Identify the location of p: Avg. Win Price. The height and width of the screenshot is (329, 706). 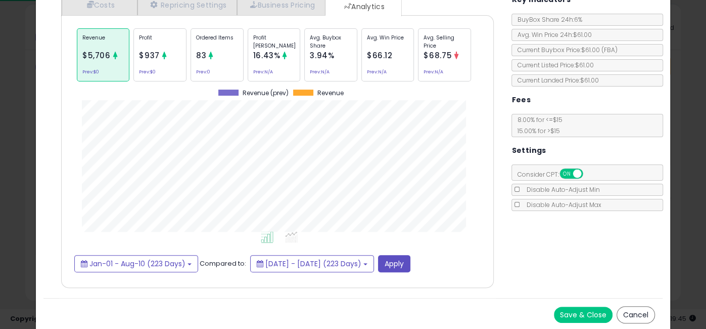
(388, 41).